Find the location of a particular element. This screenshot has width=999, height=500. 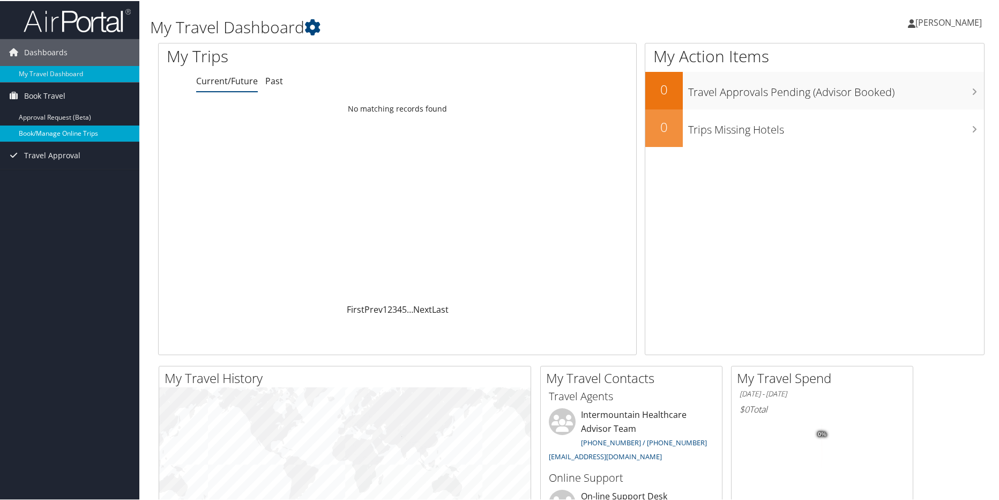

span: Book Travel is located at coordinates (45, 95).